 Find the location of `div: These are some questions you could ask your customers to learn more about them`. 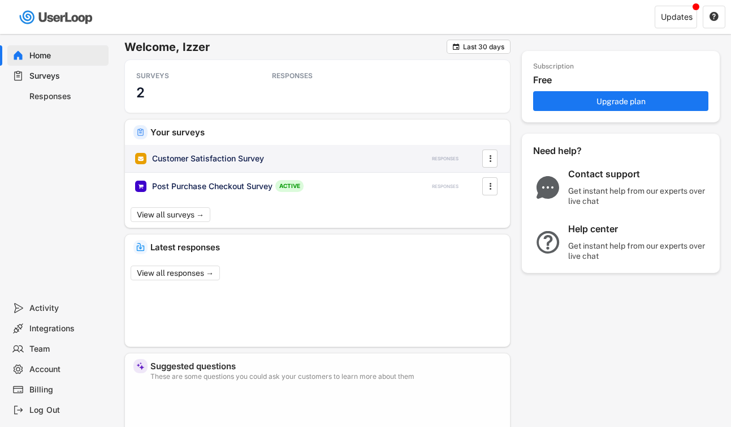

div: These are some questions you could ask your customers to learn more about them is located at coordinates (326, 376).